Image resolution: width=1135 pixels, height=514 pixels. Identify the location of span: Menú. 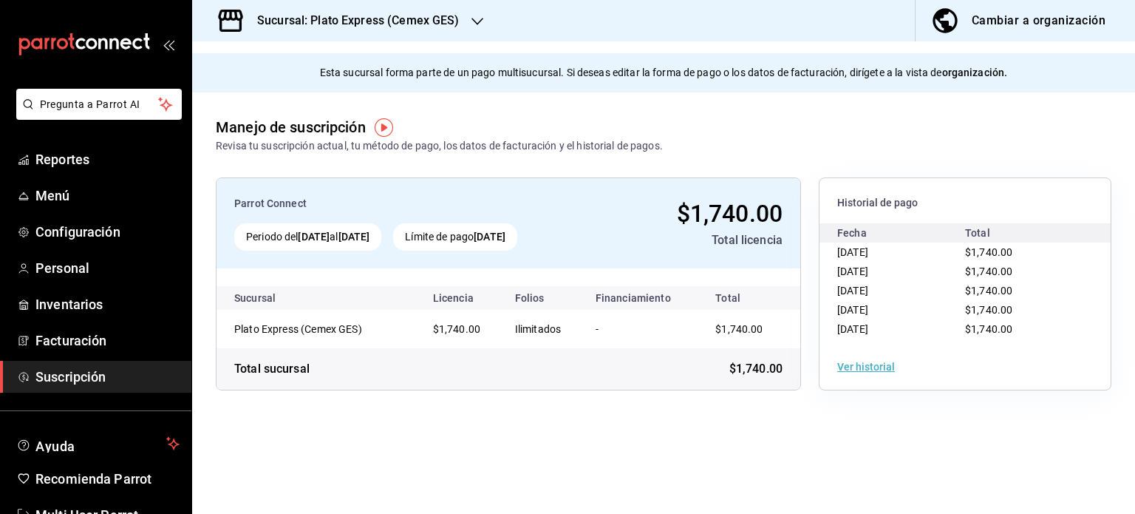
(107, 195).